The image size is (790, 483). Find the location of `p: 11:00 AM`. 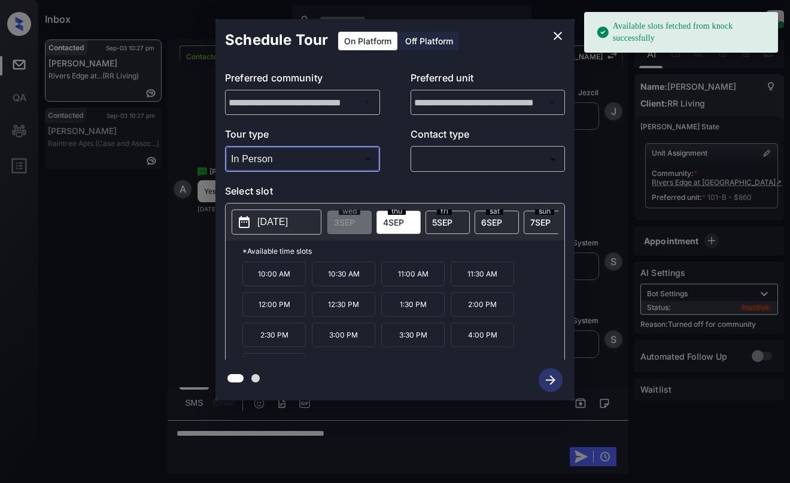

p: 11:00 AM is located at coordinates (413, 274).